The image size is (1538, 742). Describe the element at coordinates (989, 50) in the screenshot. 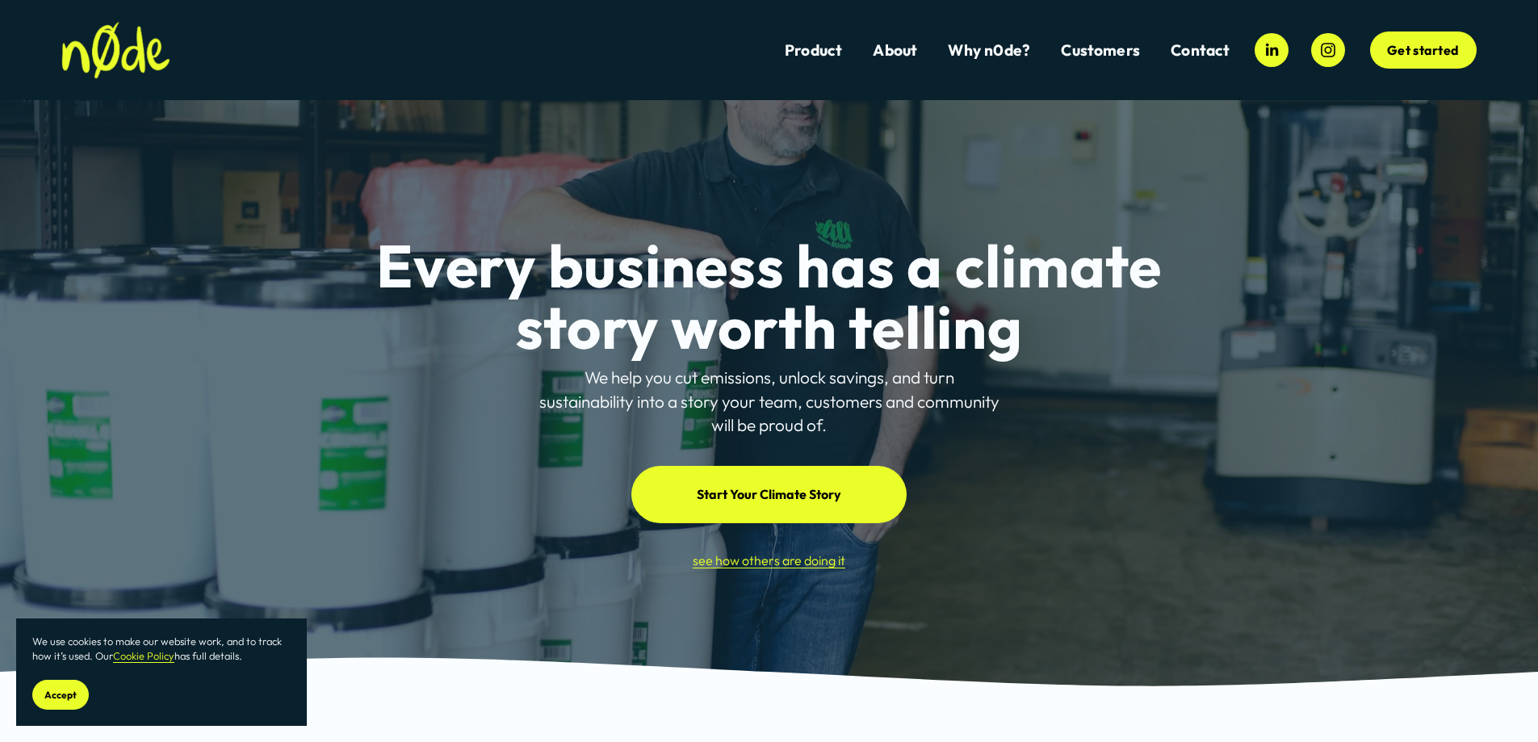

I see `a: Why n0de?` at that location.